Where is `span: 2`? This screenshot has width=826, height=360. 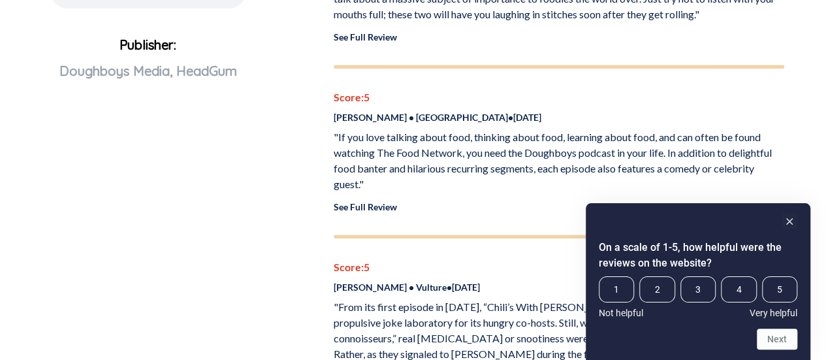 span: 2 is located at coordinates (657, 289).